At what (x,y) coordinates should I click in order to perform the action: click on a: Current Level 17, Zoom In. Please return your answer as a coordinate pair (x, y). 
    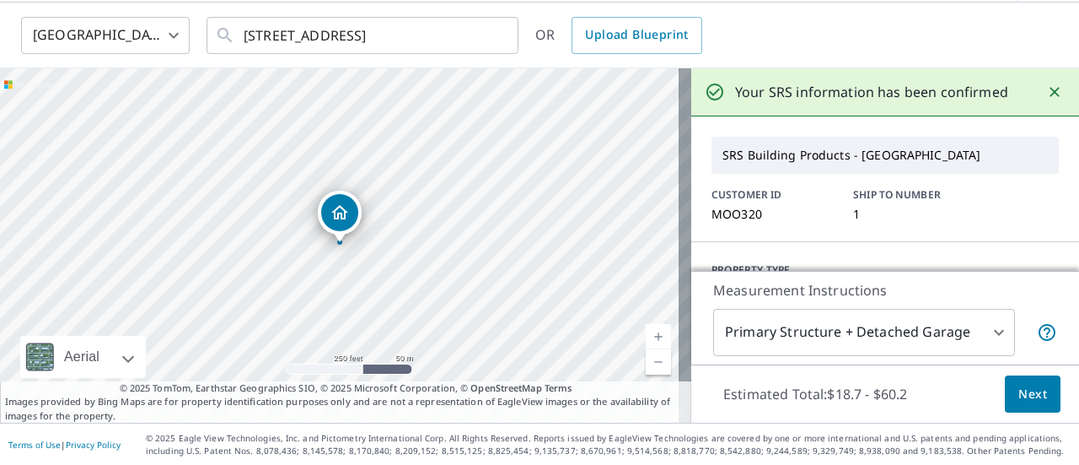
    Looking at the image, I should click on (659, 336).